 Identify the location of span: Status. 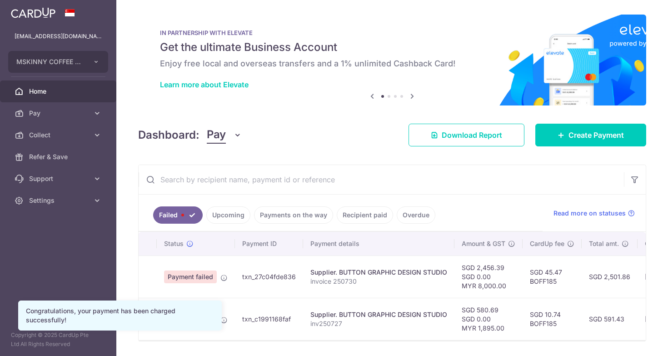
(174, 244).